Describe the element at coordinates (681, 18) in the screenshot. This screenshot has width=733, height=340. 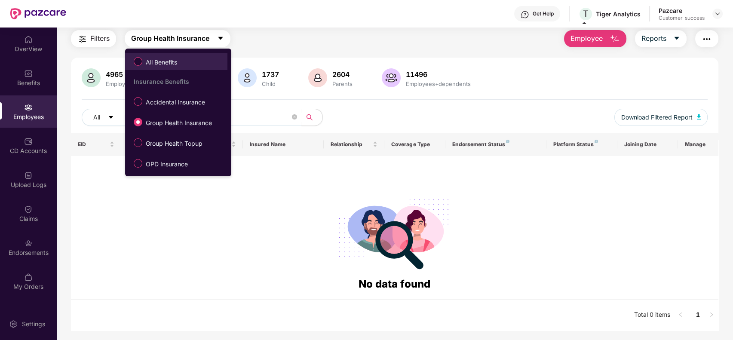
I see `div: Customer_success` at that location.